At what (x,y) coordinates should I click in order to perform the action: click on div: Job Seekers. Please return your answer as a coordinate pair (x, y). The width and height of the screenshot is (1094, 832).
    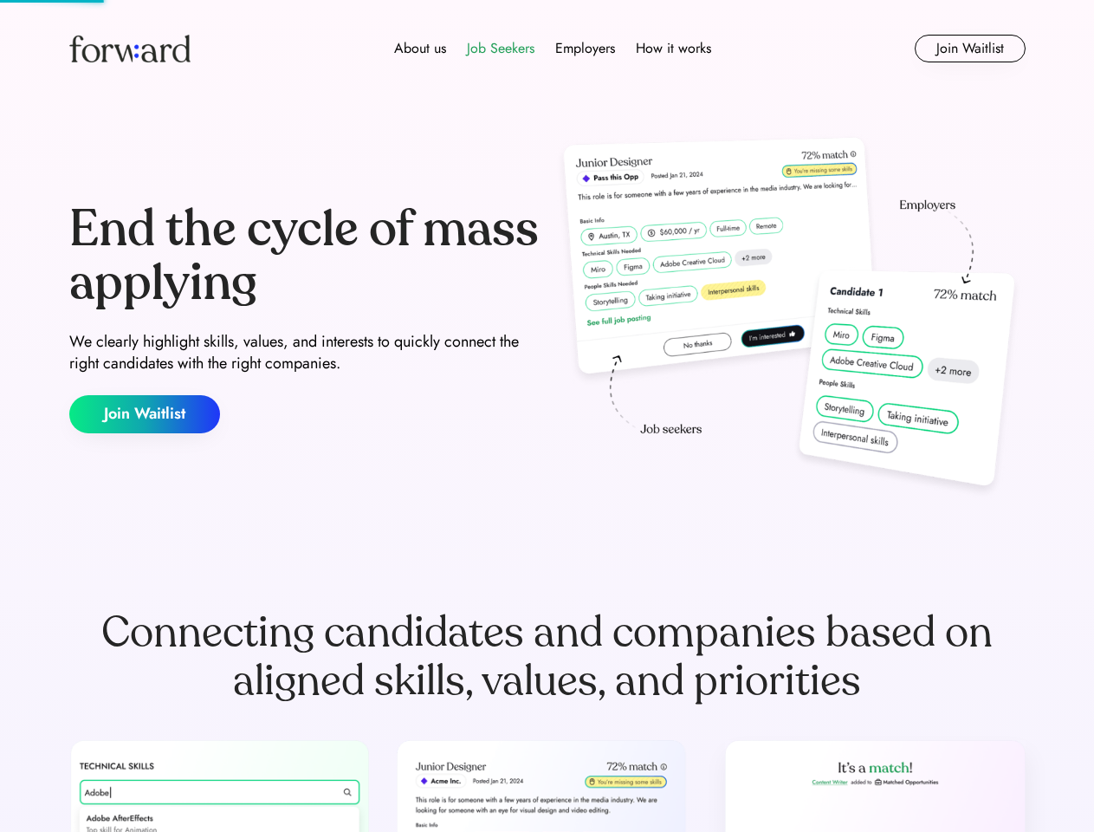
    Looking at the image, I should click on (501, 49).